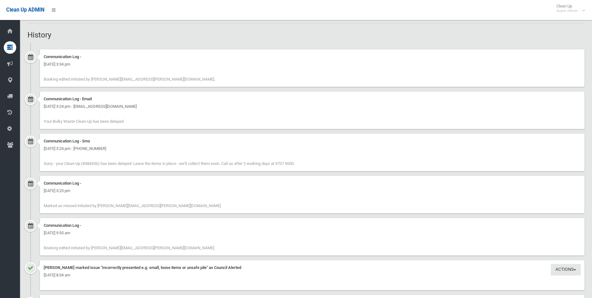 This screenshot has width=592, height=298. What do you see at coordinates (25, 10) in the screenshot?
I see `span: Clean Up ADMIN` at bounding box center [25, 10].